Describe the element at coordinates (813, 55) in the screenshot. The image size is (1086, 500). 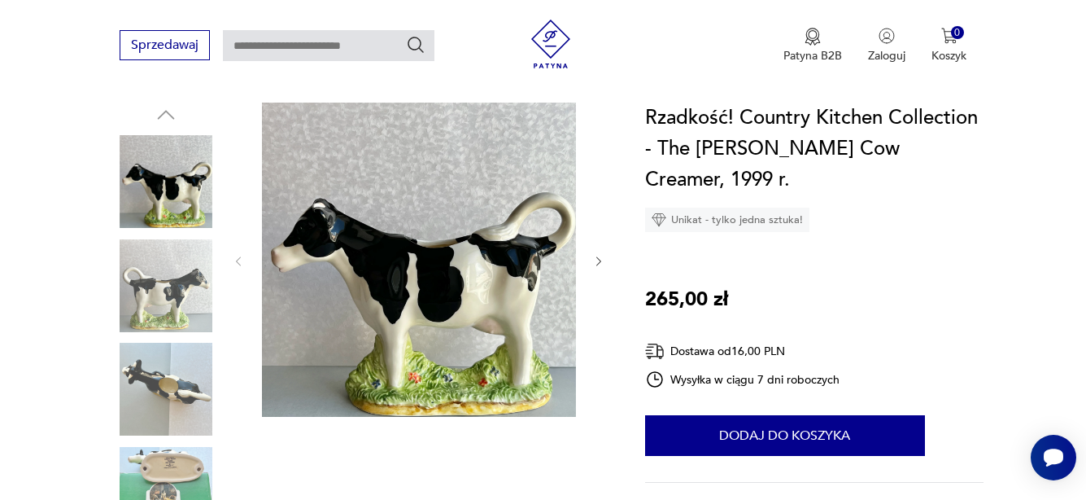
I see `p: Patyna B2B` at that location.